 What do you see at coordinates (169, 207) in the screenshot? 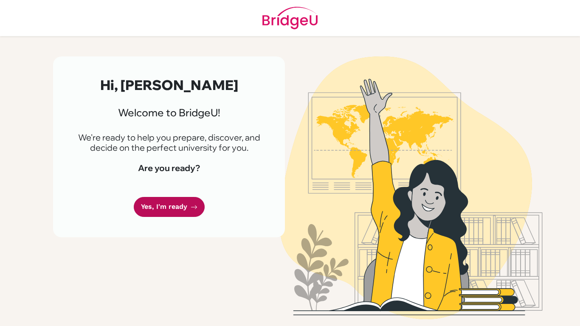
I see `a: Yes, I'm ready` at bounding box center [169, 207].